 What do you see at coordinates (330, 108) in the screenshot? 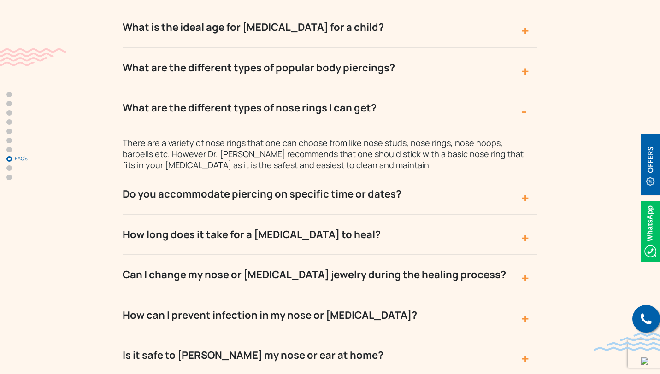
I see `button: What are the different types of nose rings I can get?` at bounding box center [330, 108].